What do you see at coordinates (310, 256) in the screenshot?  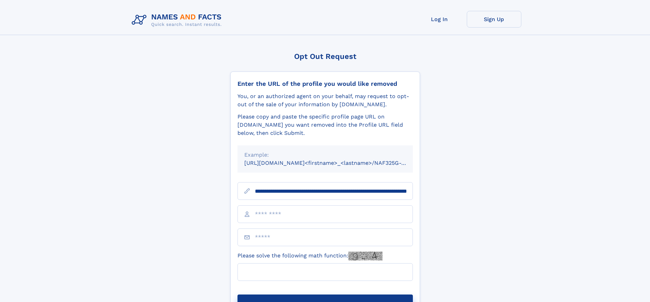 I see `label: Please solve the following math function:` at bounding box center [310, 256].